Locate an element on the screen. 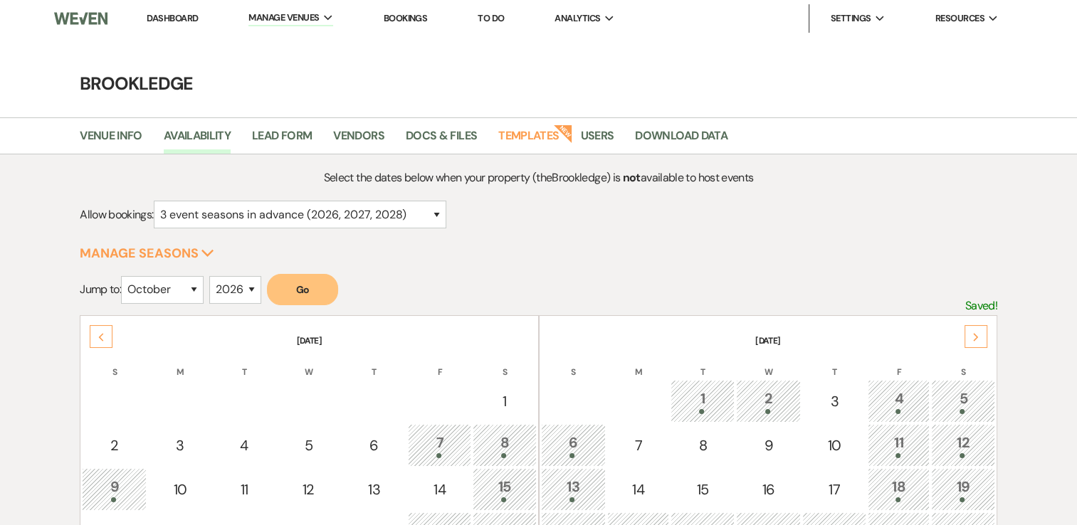  div: 17 is located at coordinates (833, 490).